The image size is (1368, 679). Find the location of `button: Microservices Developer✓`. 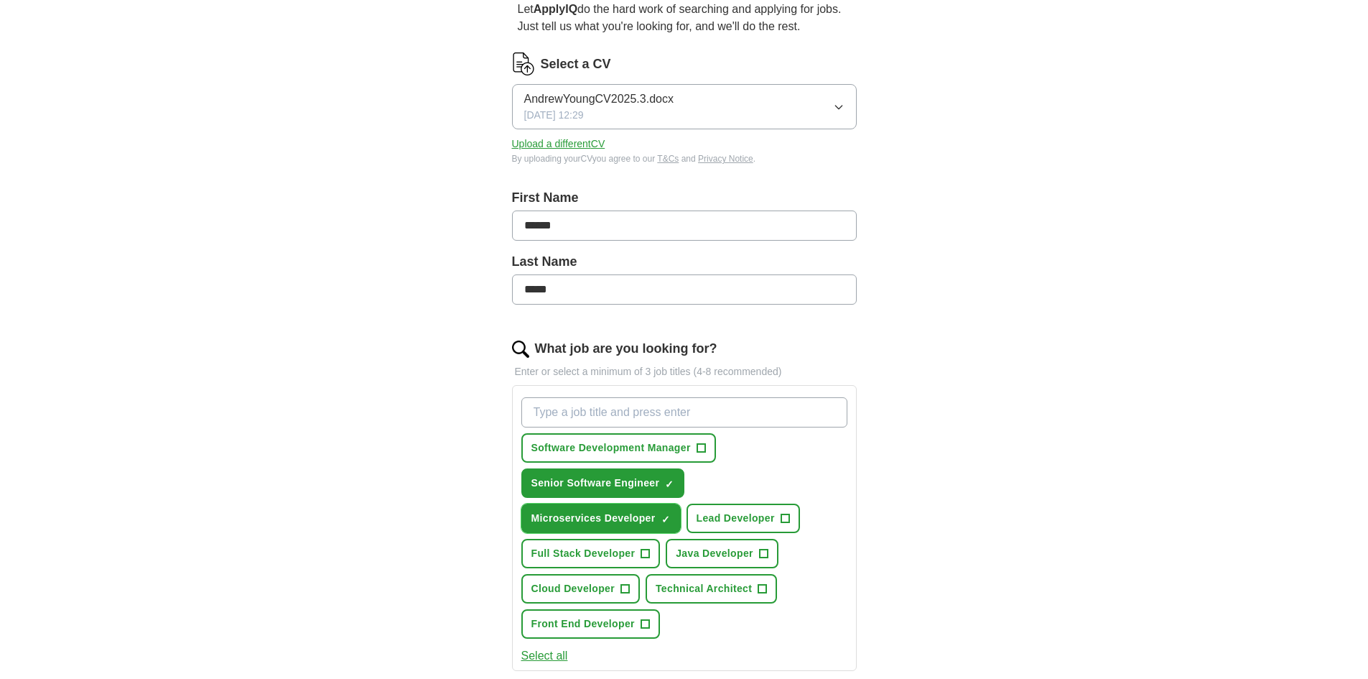

button: Microservices Developer✓ is located at coordinates (601, 518).